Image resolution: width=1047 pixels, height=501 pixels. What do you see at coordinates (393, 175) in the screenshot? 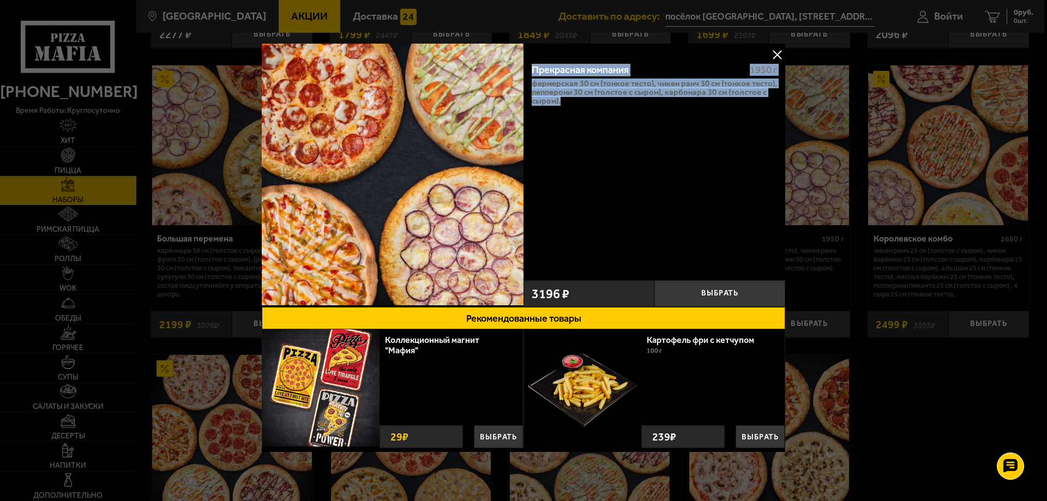
I see `img: Прекрасная компания` at bounding box center [393, 175].